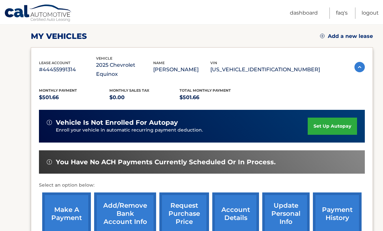  I want to click on p: #44455991314, so click(68, 70).